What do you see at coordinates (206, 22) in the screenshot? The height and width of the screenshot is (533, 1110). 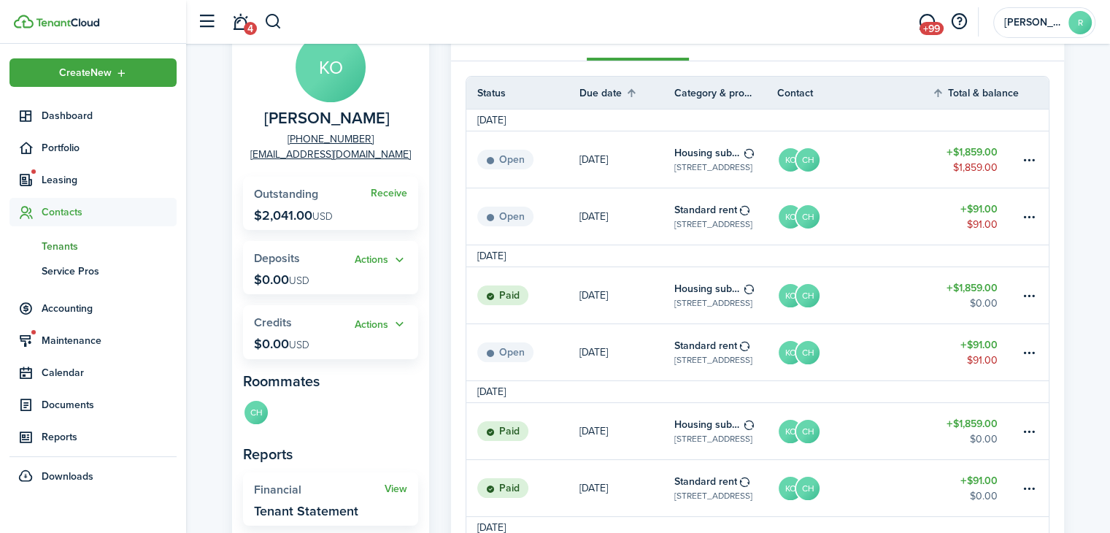 I see `button: Open sidebar` at bounding box center [206, 22].